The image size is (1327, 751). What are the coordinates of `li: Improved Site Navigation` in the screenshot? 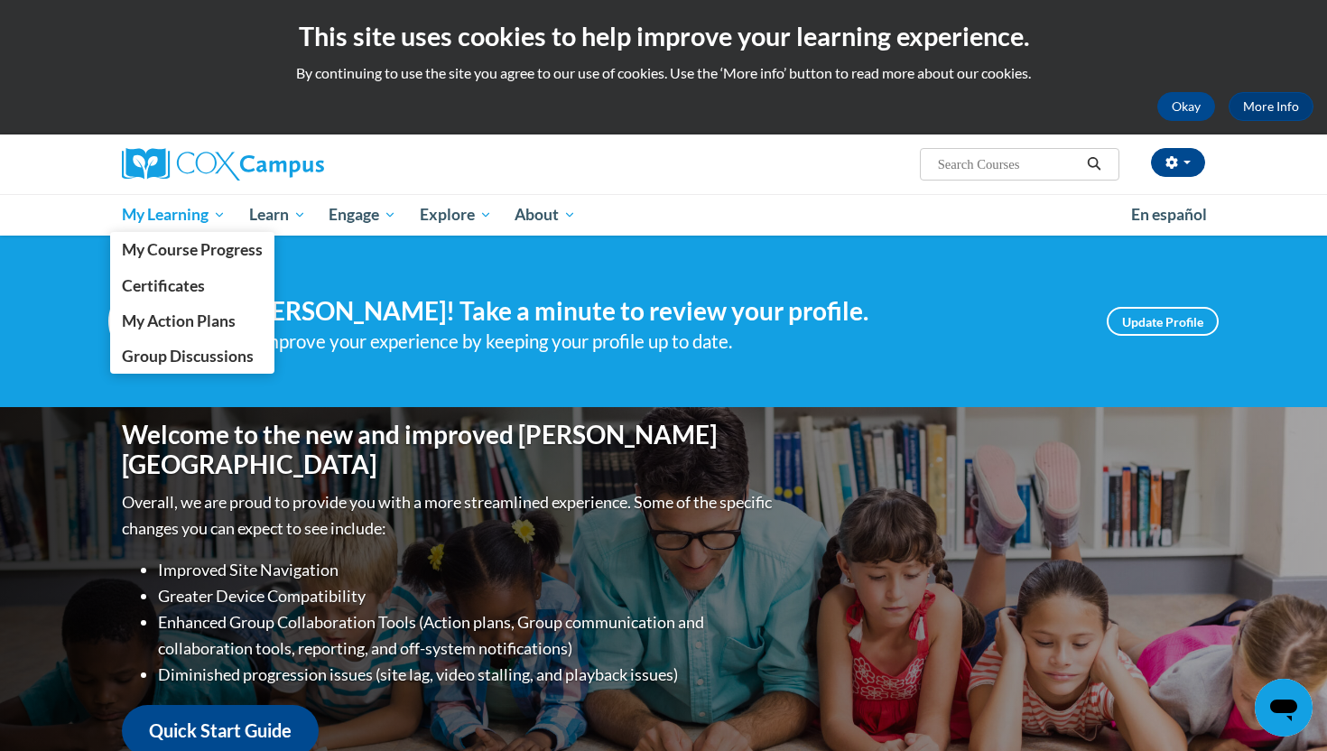 It's located at (467, 570).